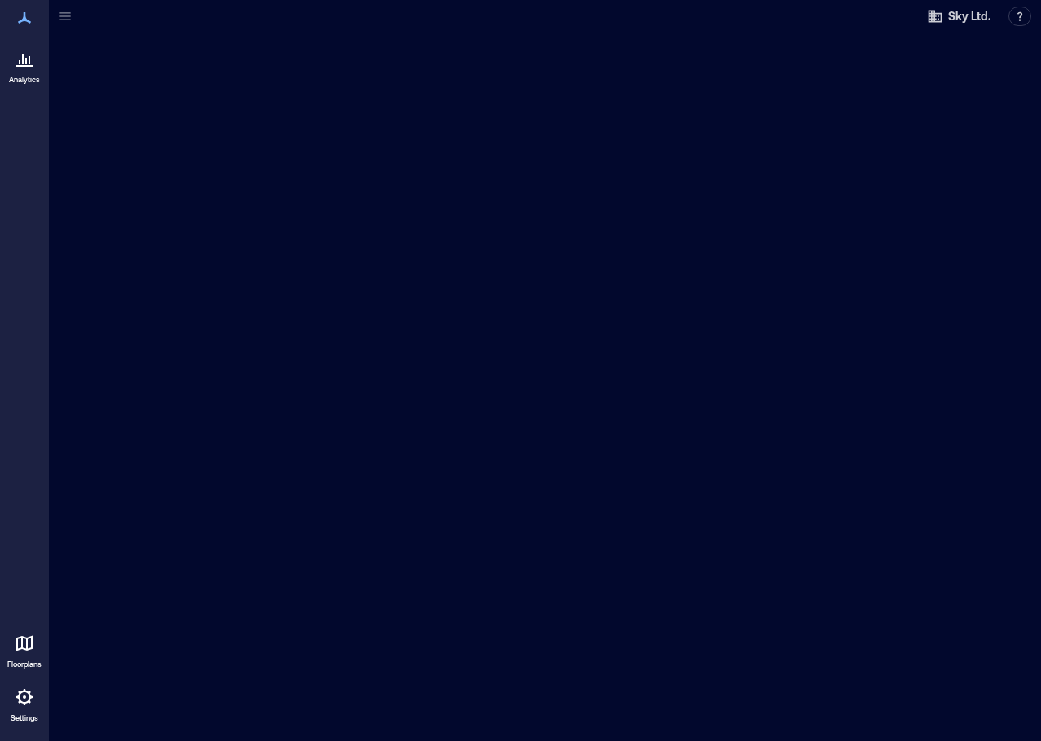 The image size is (1041, 741). Describe the element at coordinates (24, 703) in the screenshot. I see `a: Settings` at that location.